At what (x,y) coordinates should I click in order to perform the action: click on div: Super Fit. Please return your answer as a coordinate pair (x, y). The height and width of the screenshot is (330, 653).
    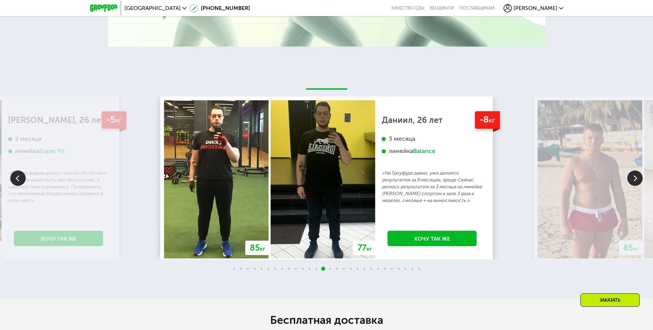
    Looking at the image, I should click on (52, 151).